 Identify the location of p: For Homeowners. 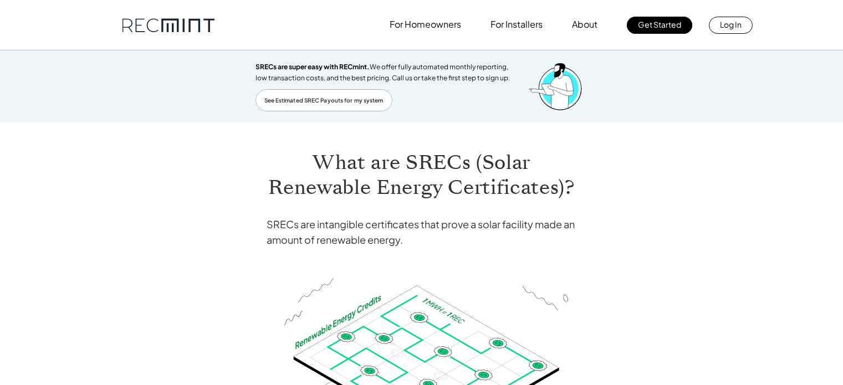
(425, 24).